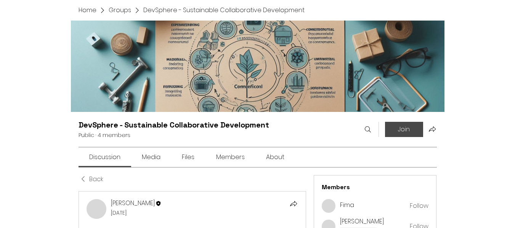 The height and width of the screenshot is (228, 515). I want to click on button: Share, so click(293, 204).